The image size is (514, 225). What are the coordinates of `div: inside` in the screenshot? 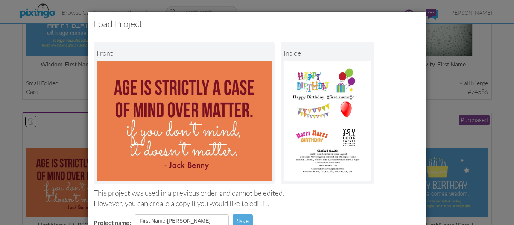 It's located at (327, 53).